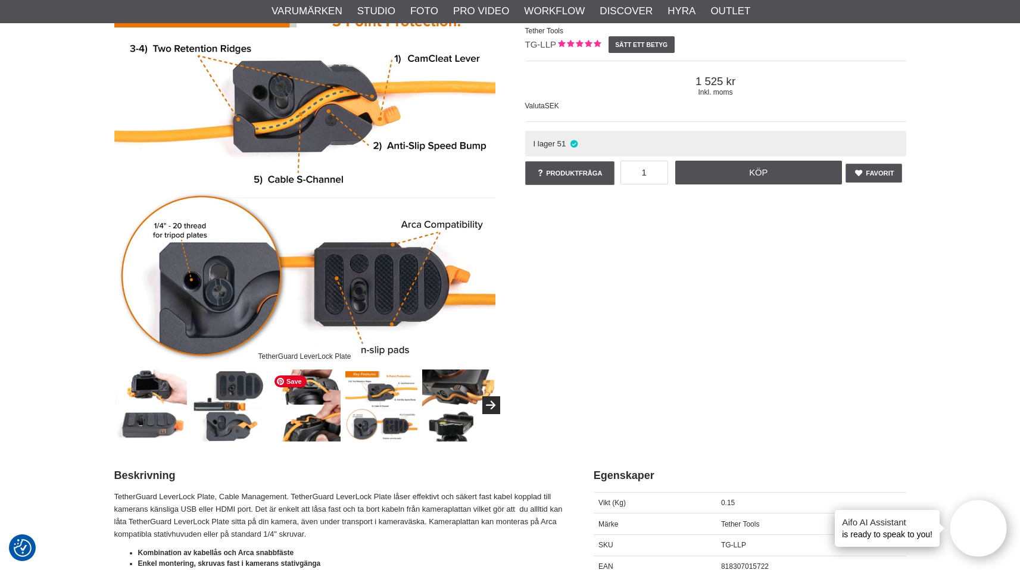 The image size is (1020, 570). What do you see at coordinates (554, 11) in the screenshot?
I see `a: Workflow` at bounding box center [554, 11].